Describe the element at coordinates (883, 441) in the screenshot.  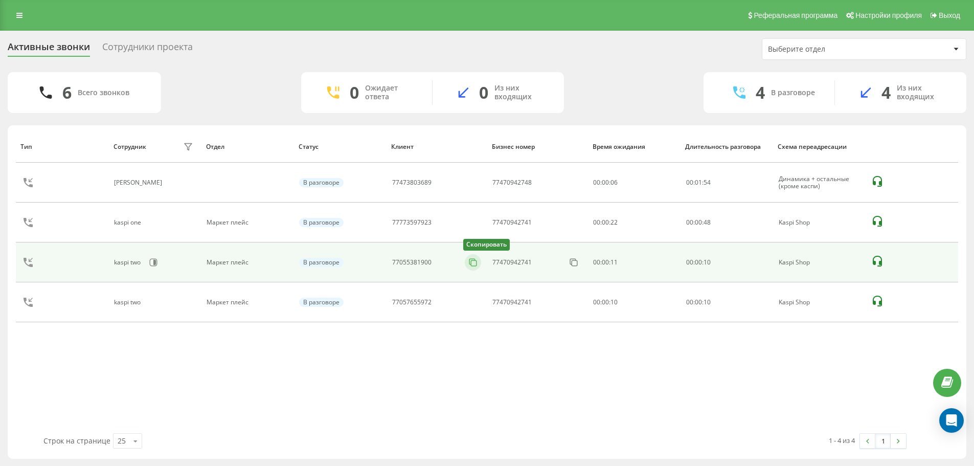
I see `a: 1` at that location.